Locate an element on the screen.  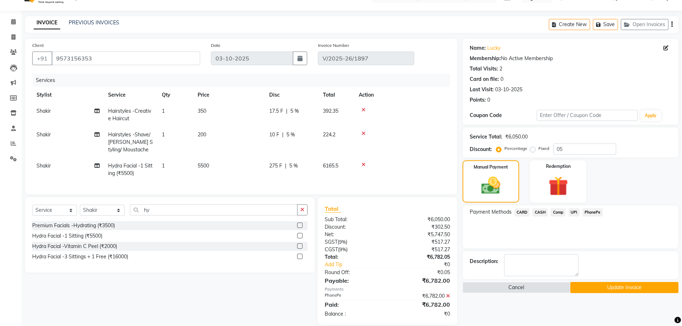
div: Payments is located at coordinates (387, 289).